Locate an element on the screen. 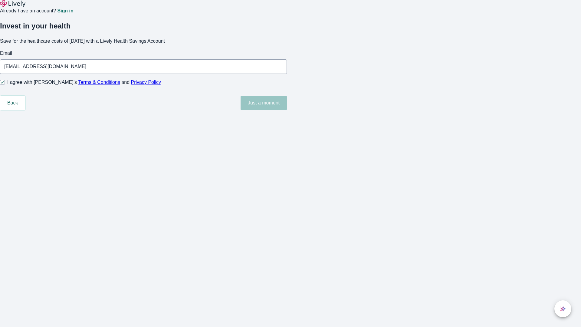  div: Sign in is located at coordinates (65, 11).